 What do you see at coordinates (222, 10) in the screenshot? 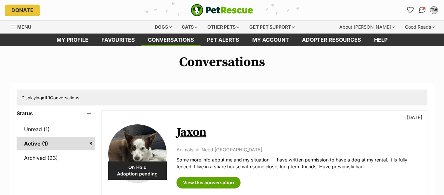
I see `img: logo-e224e6f780fb5917bec1dbf3a21bbac754714ae5b6737aabdf751b685950b380.svg` at bounding box center [222, 10].